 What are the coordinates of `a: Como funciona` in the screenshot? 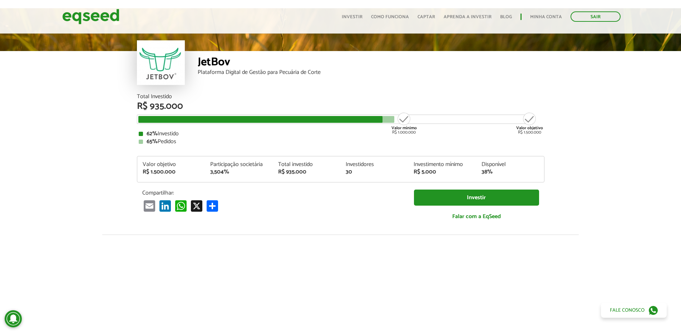 It's located at (390, 17).